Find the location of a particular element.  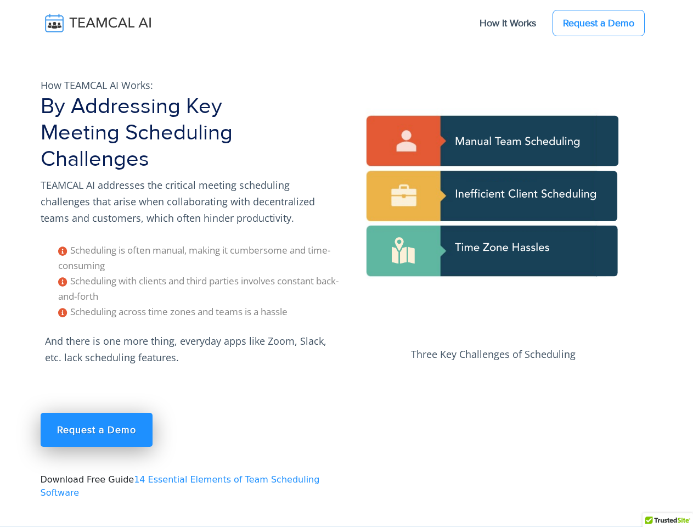

a: 14 Essential Elements of Team Scheduling Software is located at coordinates (180, 486).